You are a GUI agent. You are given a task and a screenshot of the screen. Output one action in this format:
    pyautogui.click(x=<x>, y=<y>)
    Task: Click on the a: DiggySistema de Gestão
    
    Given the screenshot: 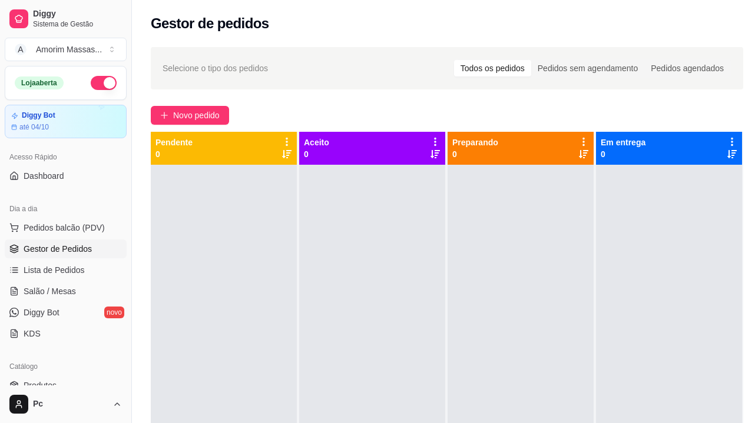 What is the action you would take?
    pyautogui.click(x=65, y=19)
    